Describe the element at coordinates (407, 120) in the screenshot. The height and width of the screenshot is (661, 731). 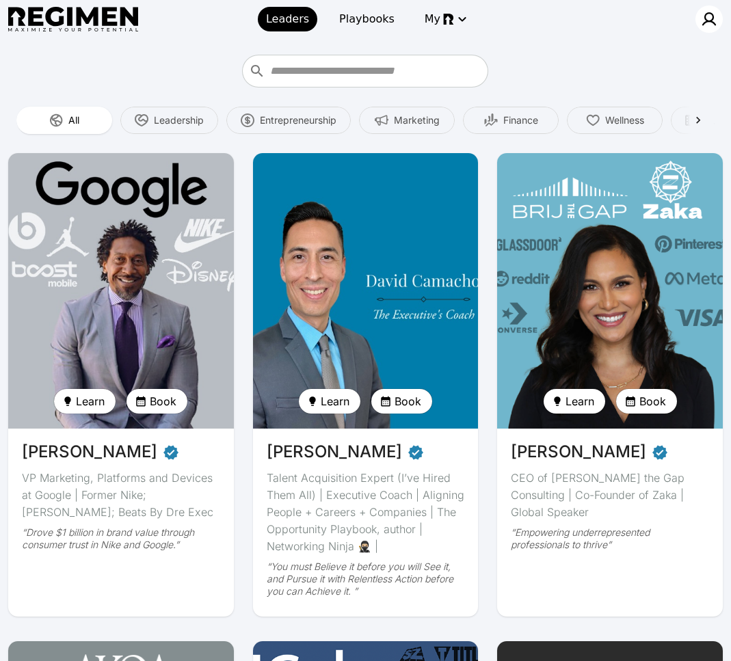
I see `button: Marketing` at that location.